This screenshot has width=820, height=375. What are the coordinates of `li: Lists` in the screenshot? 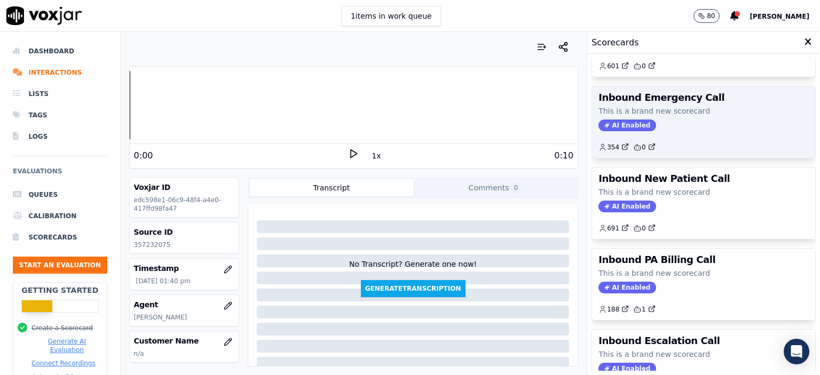 It's located at (60, 94).